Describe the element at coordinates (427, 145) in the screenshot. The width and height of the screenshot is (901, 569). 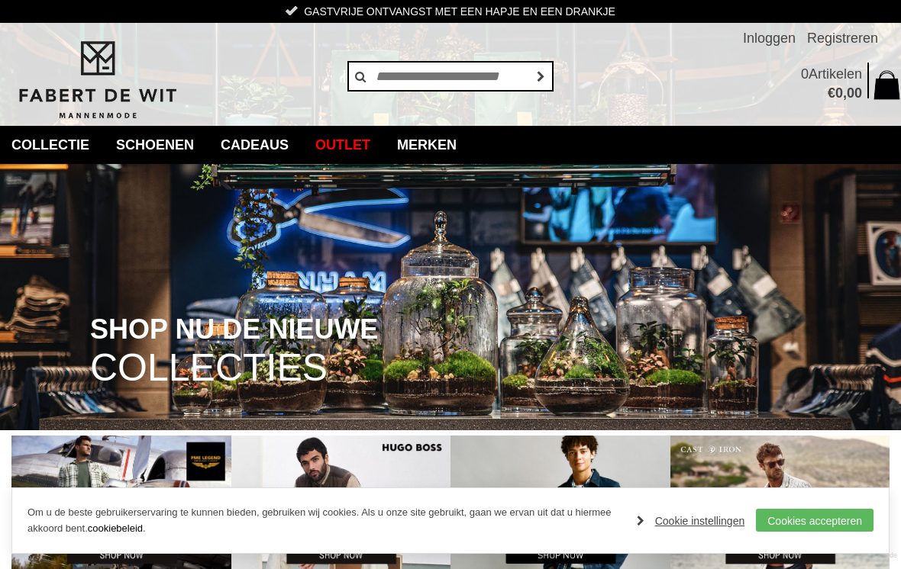
I see `a: Merken` at that location.